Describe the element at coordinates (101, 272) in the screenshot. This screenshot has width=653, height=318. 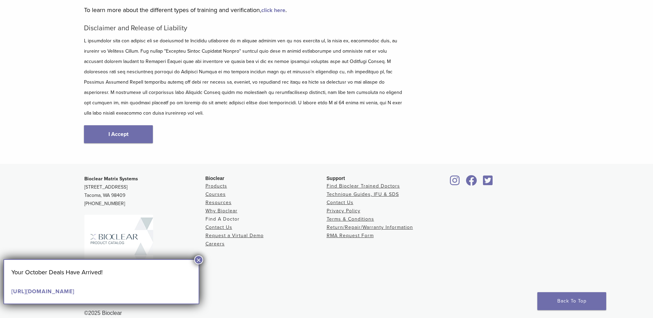
I see `p: Your October Deals Have Arrived!` at that location.